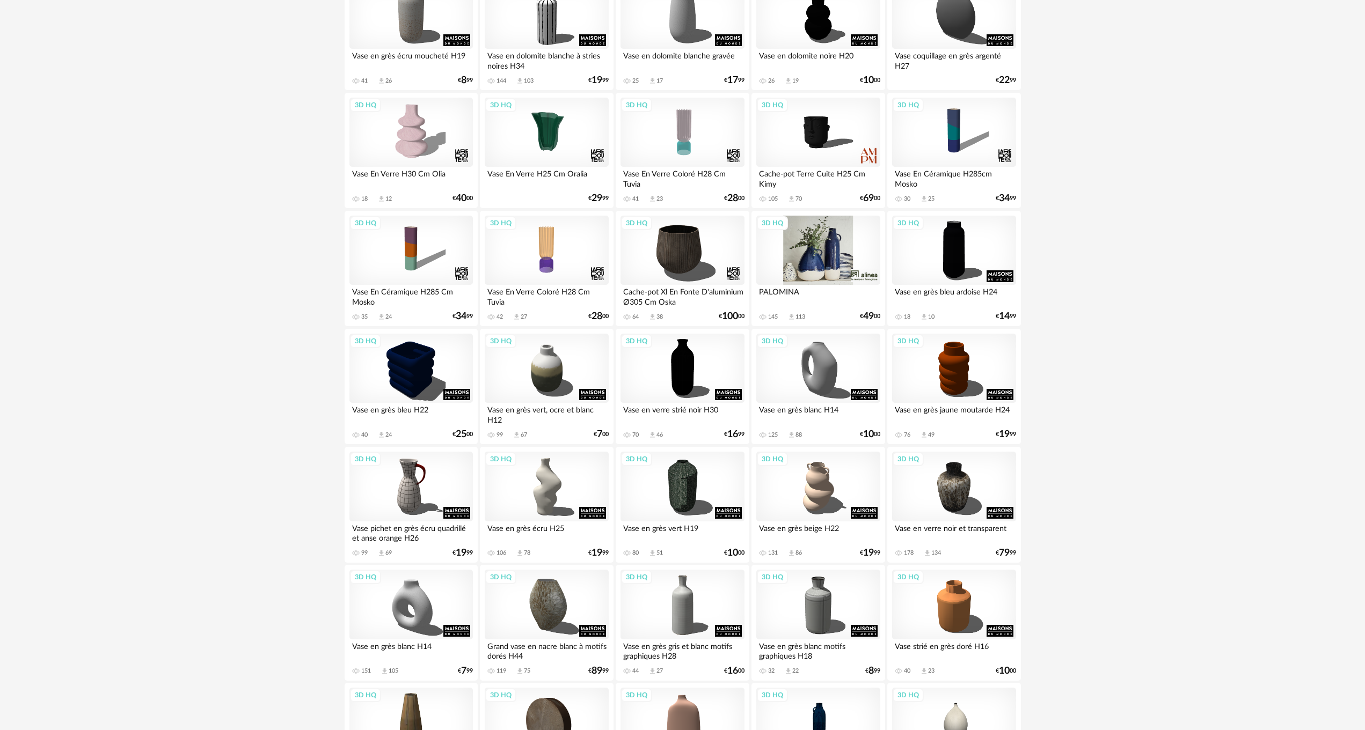  What do you see at coordinates (682, 296) in the screenshot?
I see `div: Cache-pot Xl En Fonte D'aluminium Ø305 Cm Oska` at bounding box center [682, 296].